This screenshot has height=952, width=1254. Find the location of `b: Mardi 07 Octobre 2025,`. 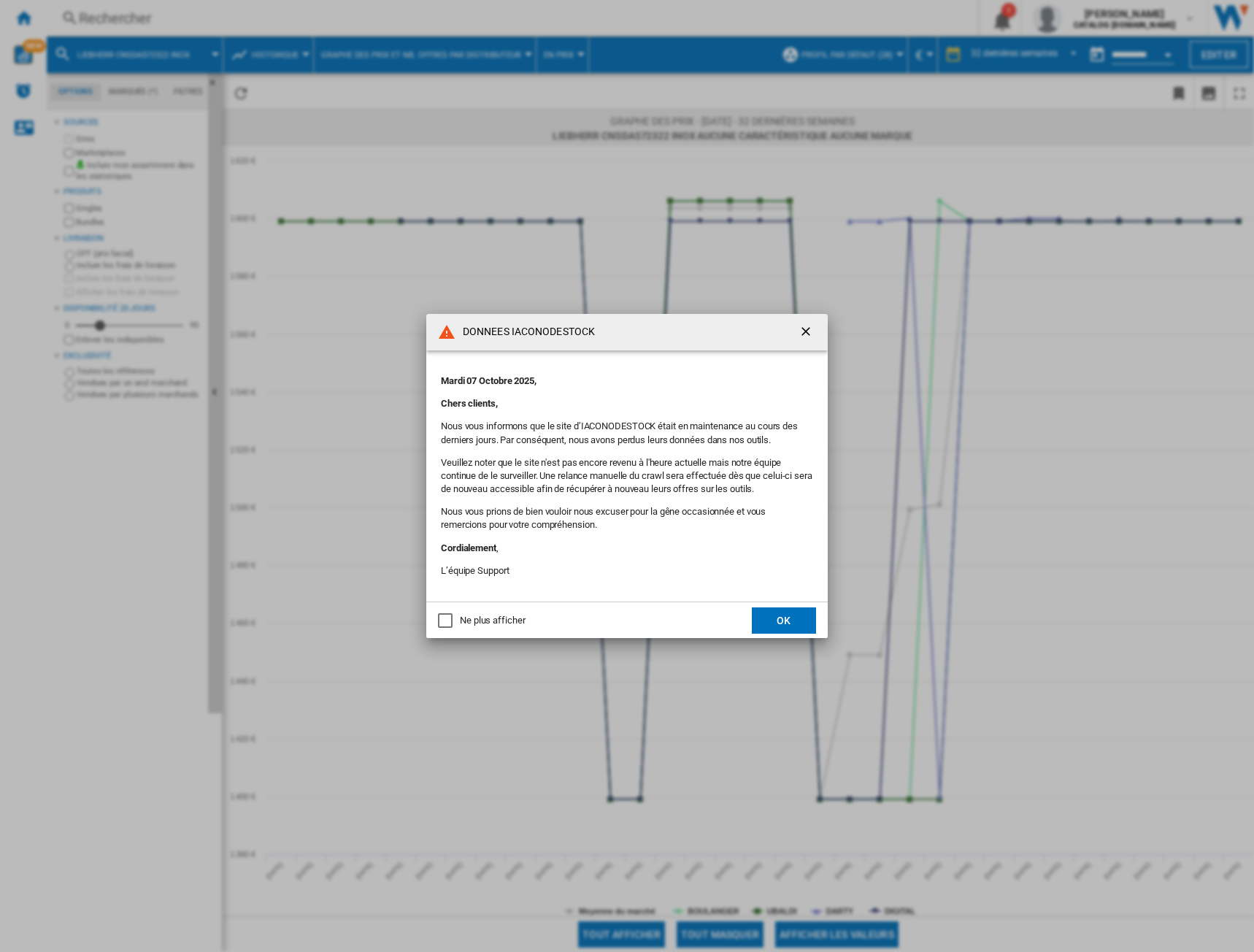

b: Mardi 07 Octobre 2025, is located at coordinates (488, 380).